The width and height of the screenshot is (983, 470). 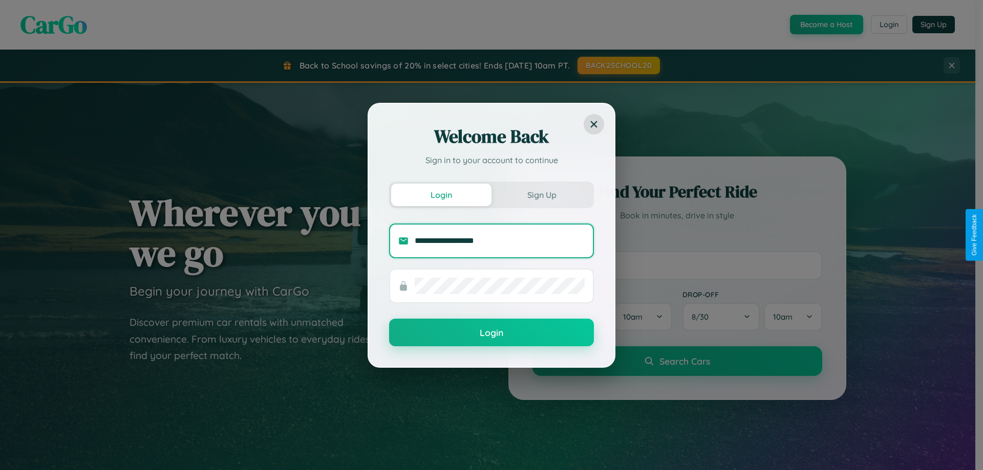 What do you see at coordinates (491, 160) in the screenshot?
I see `p: Sign in to your account to continue` at bounding box center [491, 160].